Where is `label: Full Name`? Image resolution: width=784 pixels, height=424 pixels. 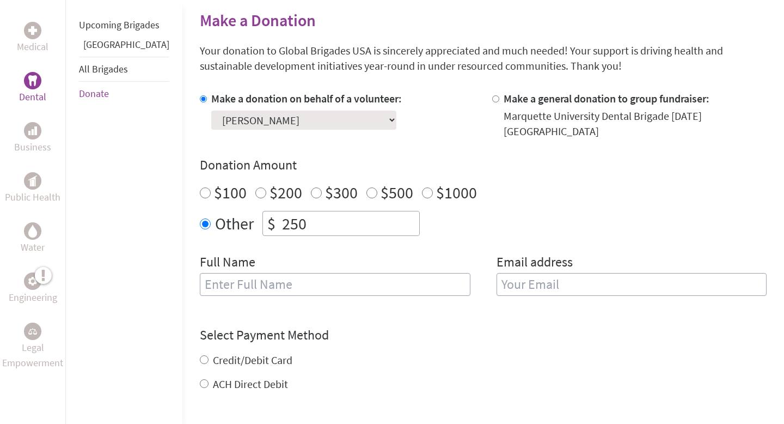
label: Full Name is located at coordinates (228, 263).